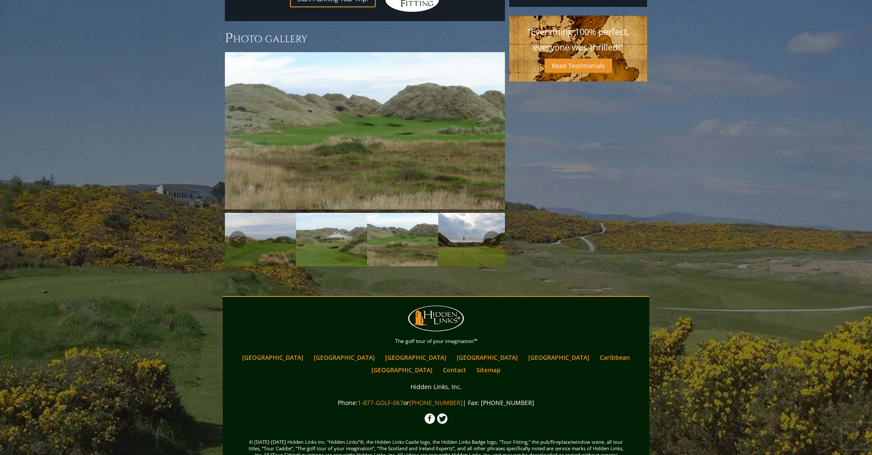 The width and height of the screenshot is (872, 455). I want to click on p: The golf tour of your imagination™, so click(436, 341).